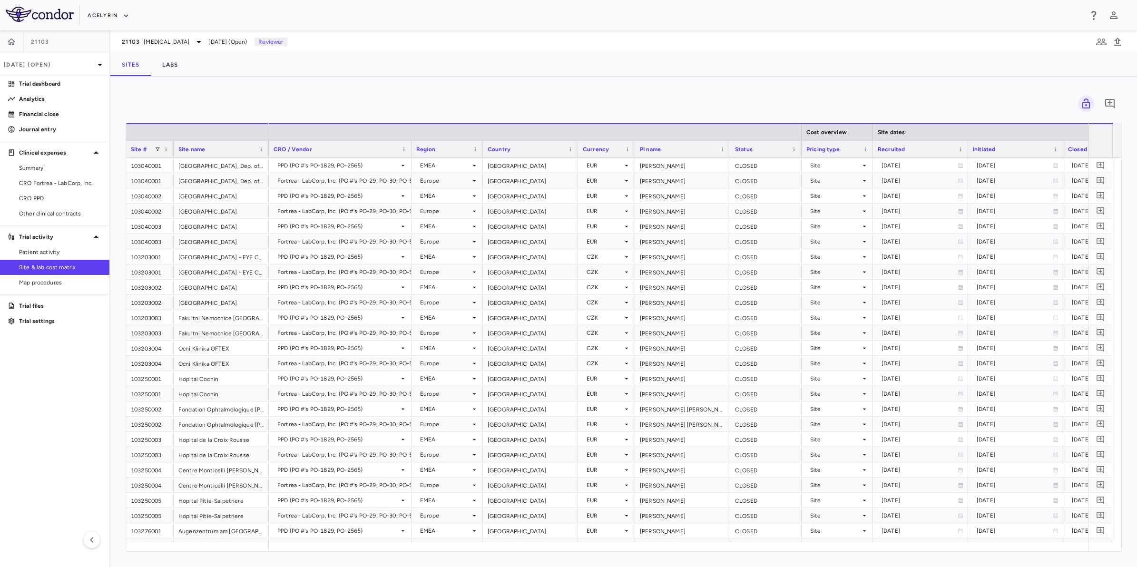 This screenshot has height=567, width=1137. What do you see at coordinates (60, 306) in the screenshot?
I see `p: Trial files` at bounding box center [60, 306].